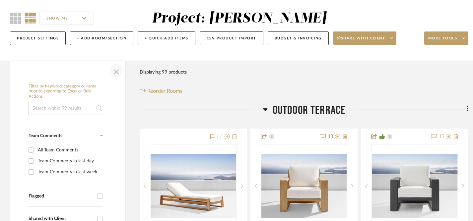  Describe the element at coordinates (67, 109) in the screenshot. I see `input: Search within 99 results` at that location.